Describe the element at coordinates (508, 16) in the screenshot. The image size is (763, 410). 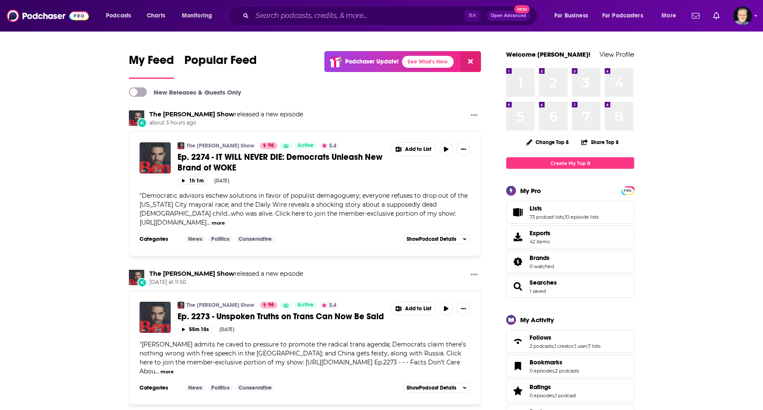
I see `span: Open Advanced` at that location.